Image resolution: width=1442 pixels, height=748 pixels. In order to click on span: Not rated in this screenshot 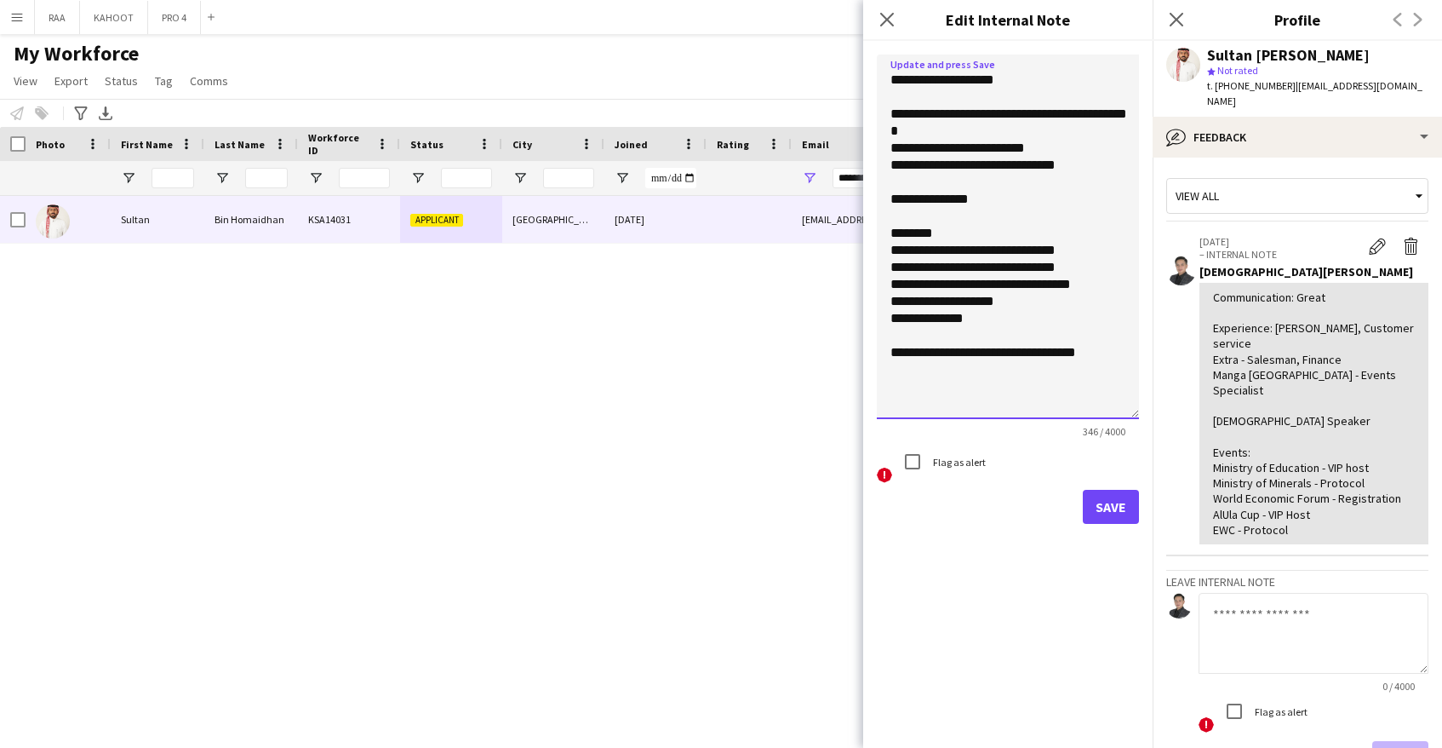, I will do `click(1238, 70)`.